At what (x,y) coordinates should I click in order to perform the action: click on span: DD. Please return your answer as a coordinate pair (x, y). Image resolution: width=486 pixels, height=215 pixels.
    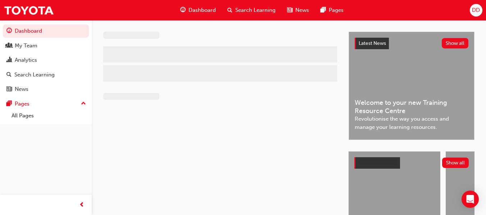
    Looking at the image, I should click on (476, 10).